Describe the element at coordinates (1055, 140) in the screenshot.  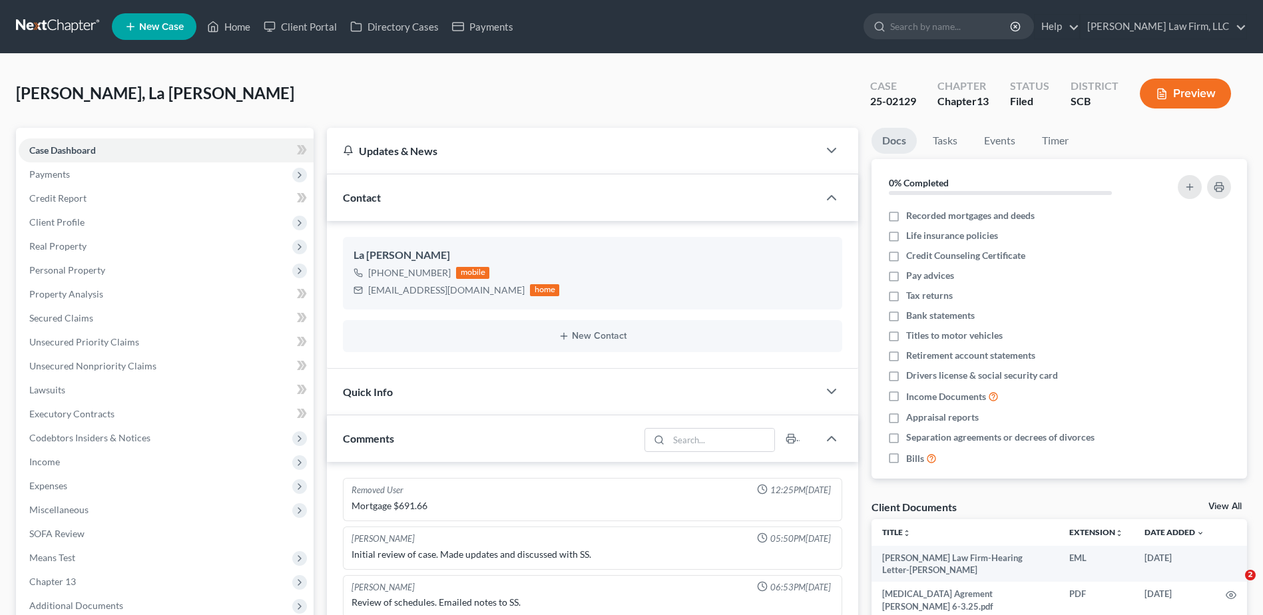
I see `a: Timer` at that location.